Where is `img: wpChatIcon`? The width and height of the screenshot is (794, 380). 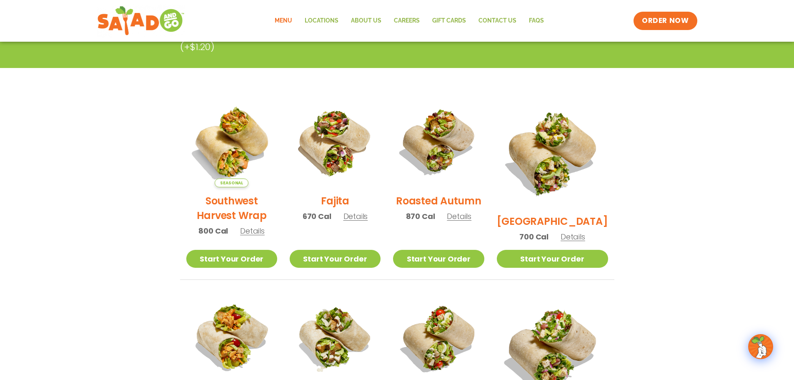 img: wpChatIcon is located at coordinates (761, 346).